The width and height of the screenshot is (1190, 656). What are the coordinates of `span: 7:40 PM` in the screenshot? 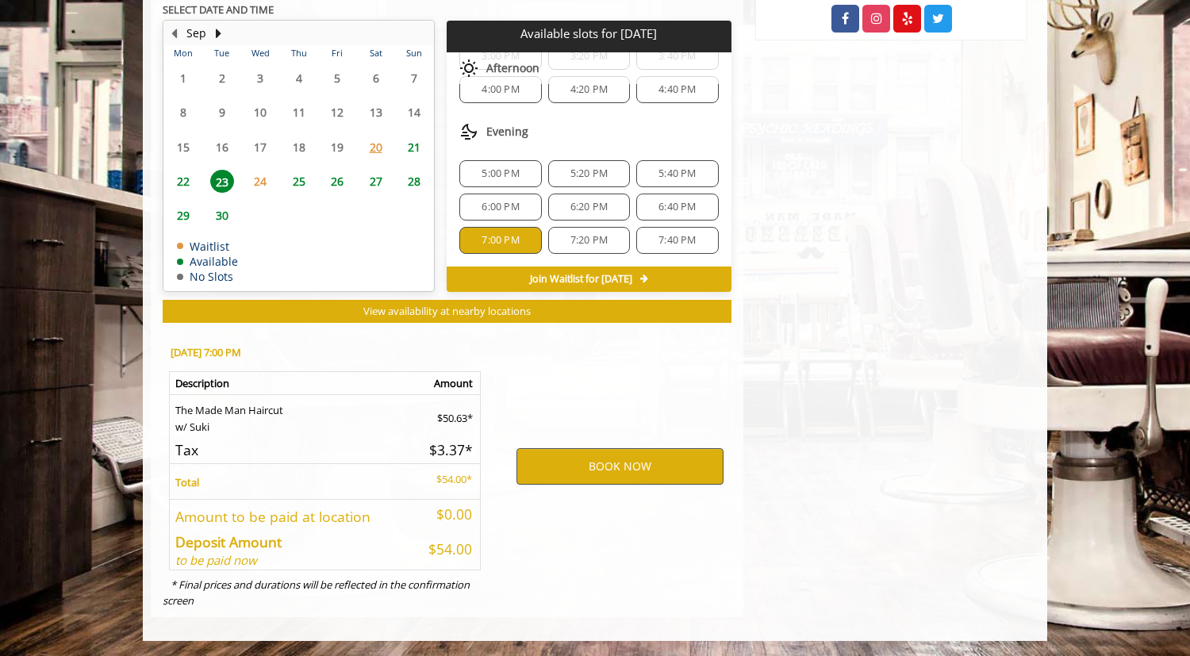 It's located at (677, 240).